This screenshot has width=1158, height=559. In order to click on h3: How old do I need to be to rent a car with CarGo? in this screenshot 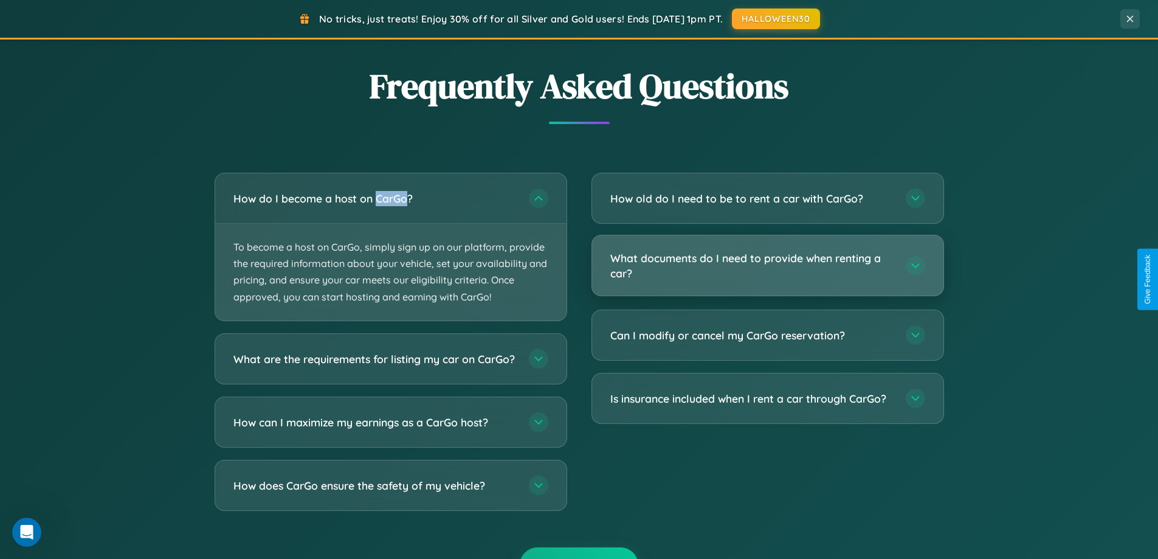, I will do `click(752, 198)`.